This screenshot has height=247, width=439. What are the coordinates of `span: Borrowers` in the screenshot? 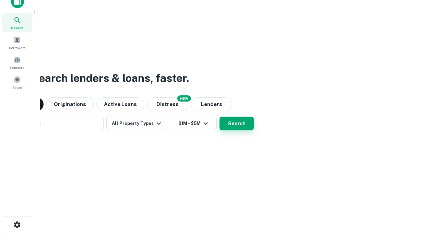 It's located at (17, 48).